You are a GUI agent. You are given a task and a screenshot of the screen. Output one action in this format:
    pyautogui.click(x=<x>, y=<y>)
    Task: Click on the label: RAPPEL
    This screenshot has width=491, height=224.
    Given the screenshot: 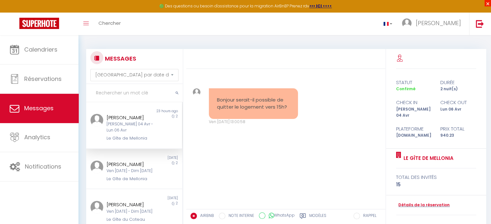 What is the action you would take?
    pyautogui.click(x=368, y=217)
    